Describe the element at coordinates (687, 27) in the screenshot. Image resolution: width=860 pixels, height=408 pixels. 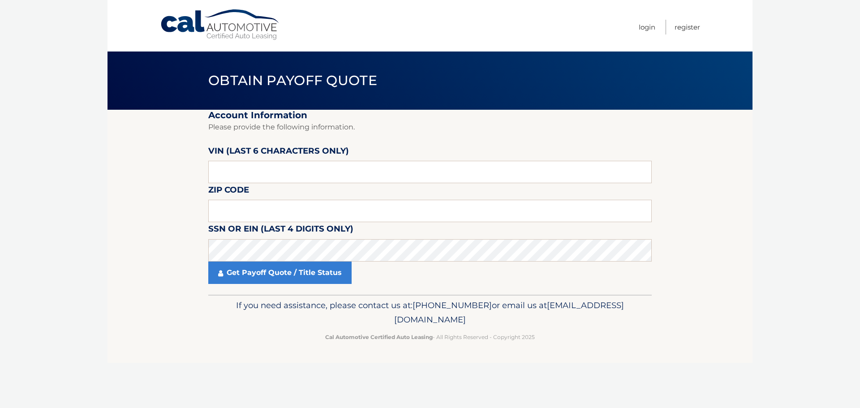
I see `a: Register` at that location.